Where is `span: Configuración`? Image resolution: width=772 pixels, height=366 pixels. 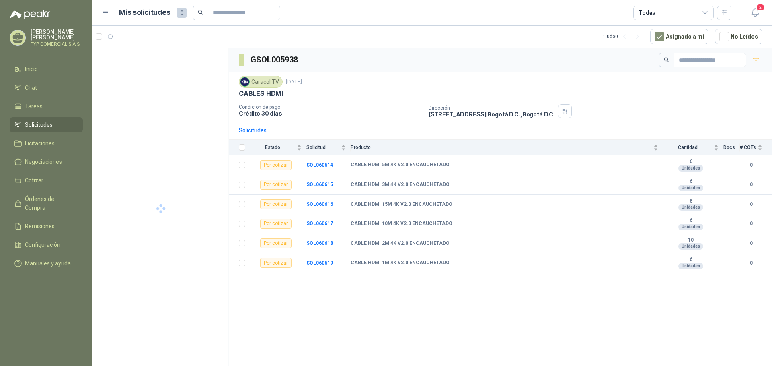 span: Configuración is located at coordinates (43, 245).